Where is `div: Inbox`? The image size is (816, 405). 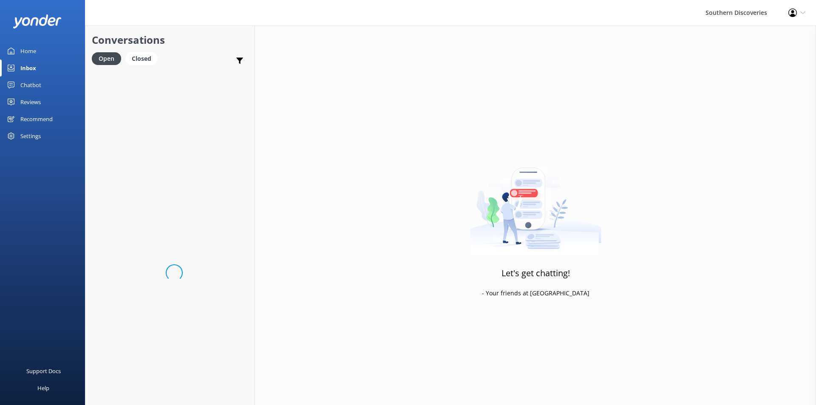 div: Inbox is located at coordinates (28, 68).